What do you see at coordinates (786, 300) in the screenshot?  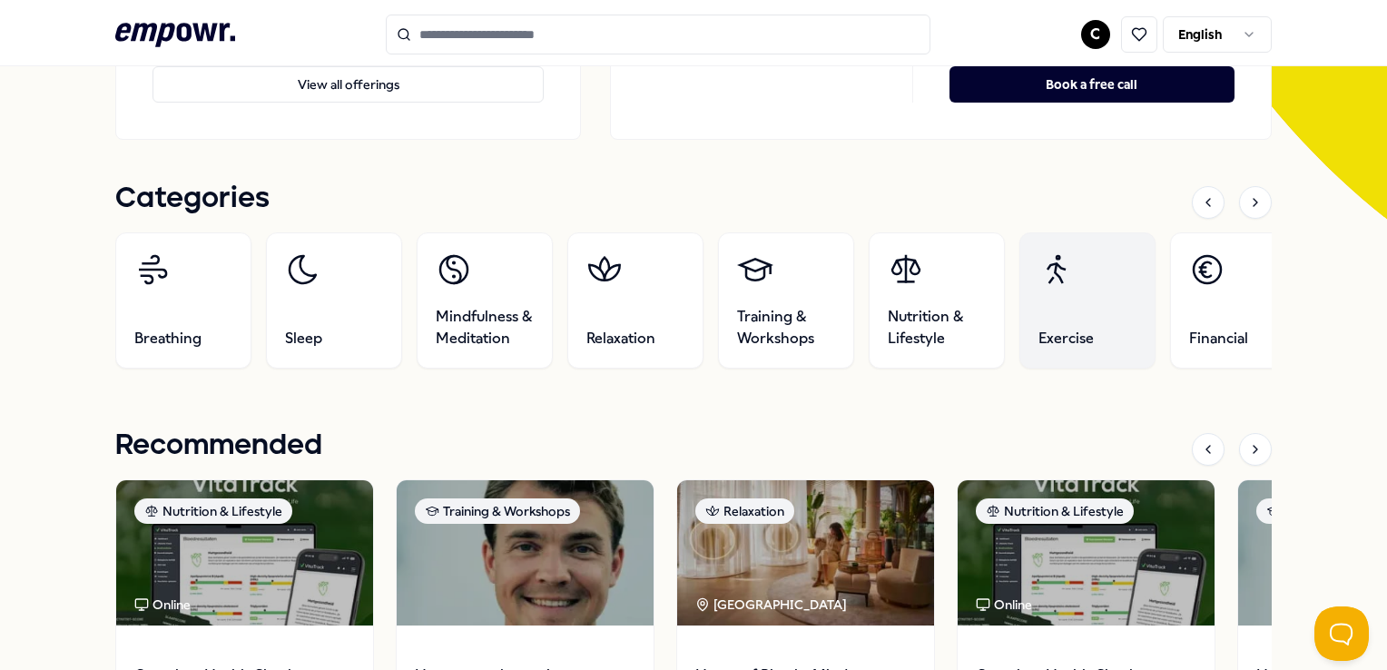 I see `a: Training & Workshops` at bounding box center [786, 300].